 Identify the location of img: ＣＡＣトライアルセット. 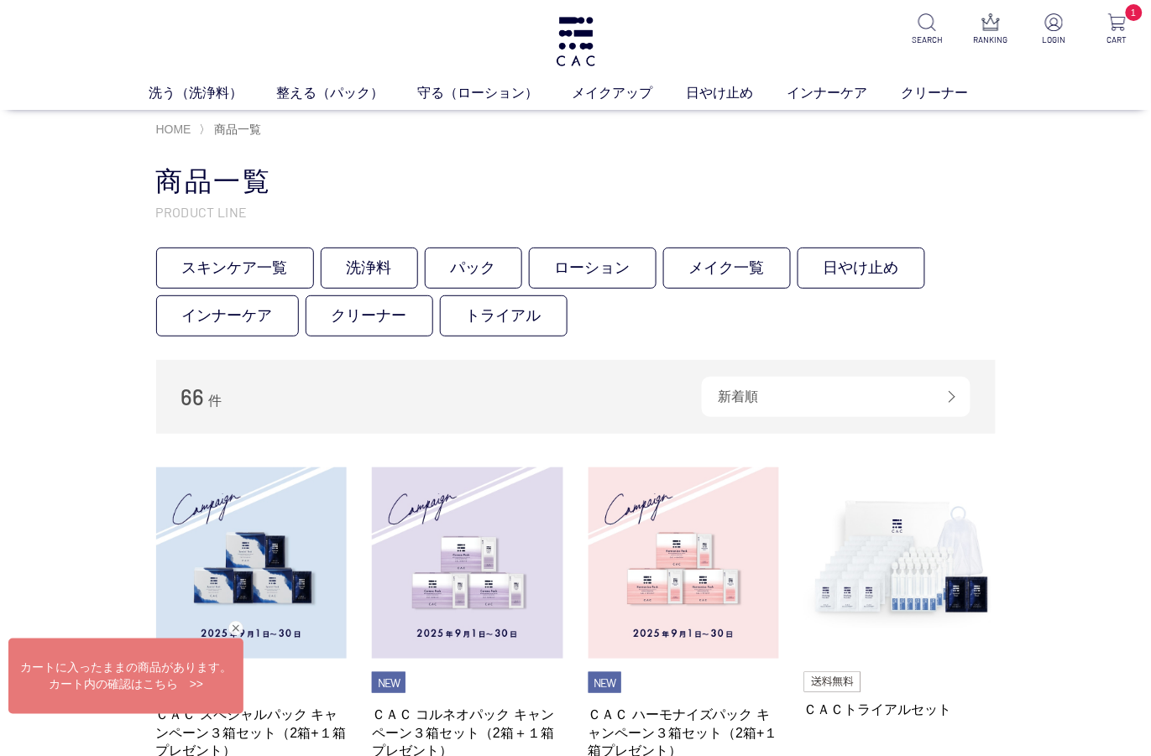
(900, 563).